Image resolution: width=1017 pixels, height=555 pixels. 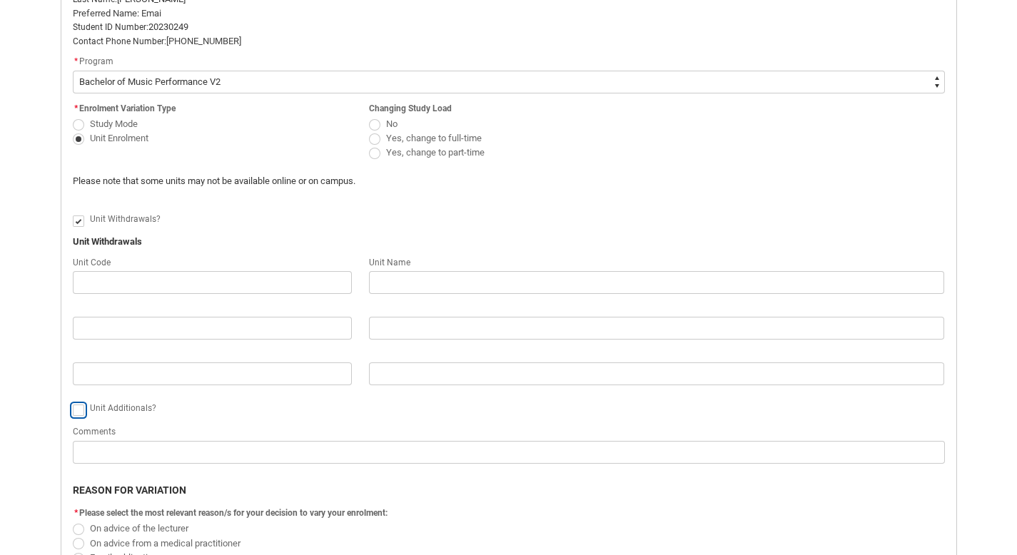 I want to click on span: Contact Phone Number:, so click(x=119, y=41).